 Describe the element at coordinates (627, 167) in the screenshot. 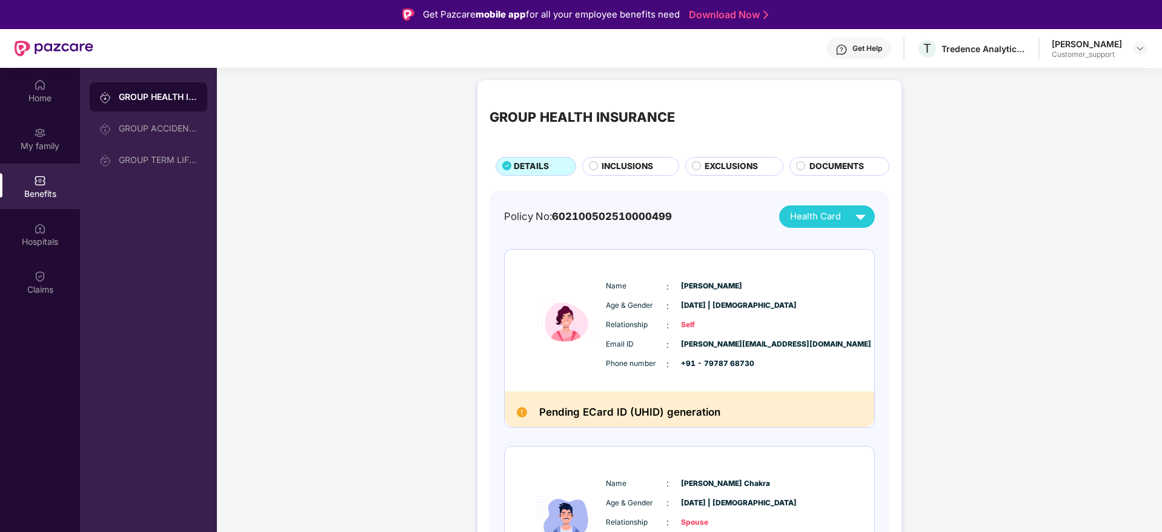

I see `span: INCLUSIONS` at that location.